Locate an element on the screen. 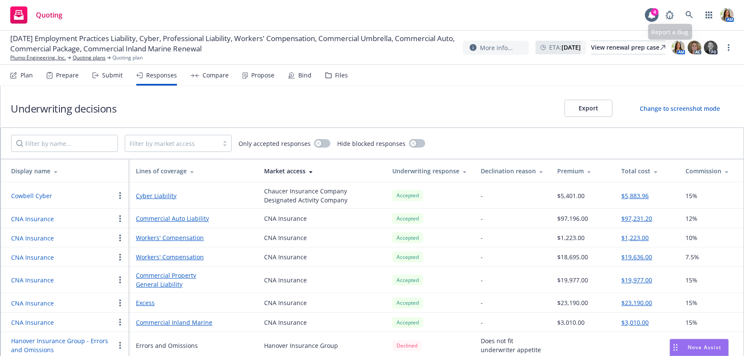  div: Change to screenshot mode is located at coordinates (680, 108).